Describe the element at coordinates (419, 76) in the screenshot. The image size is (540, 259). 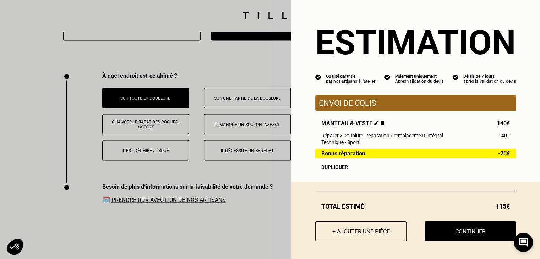
I see `div: Paiement uniquement` at that location.